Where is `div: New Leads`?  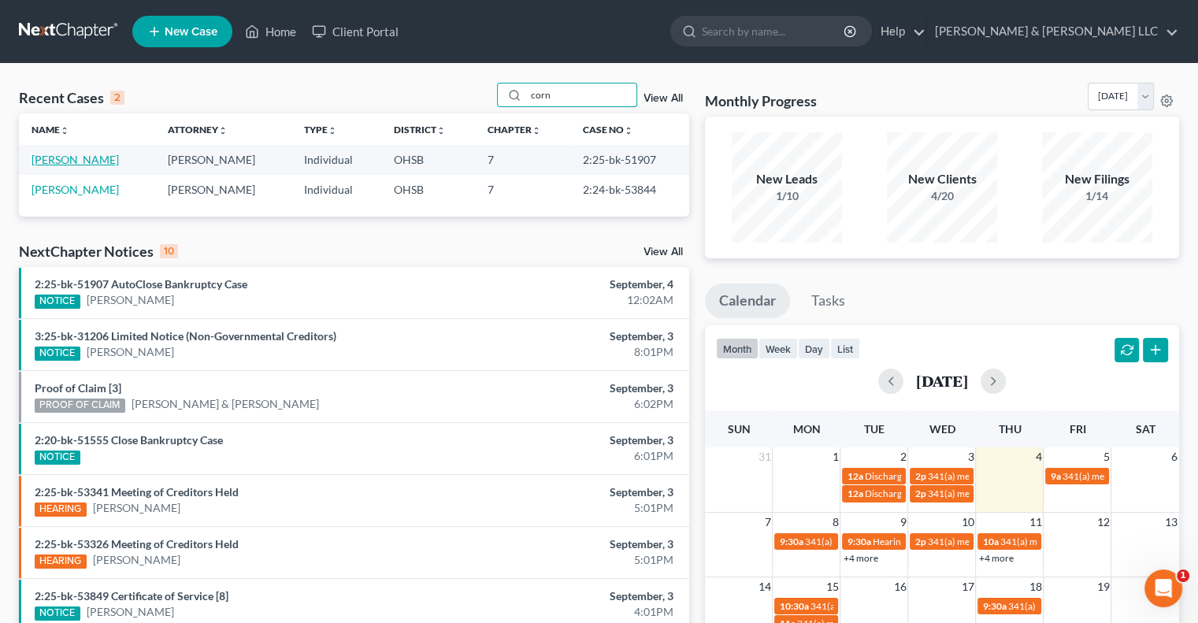 div: New Leads is located at coordinates (787, 179).